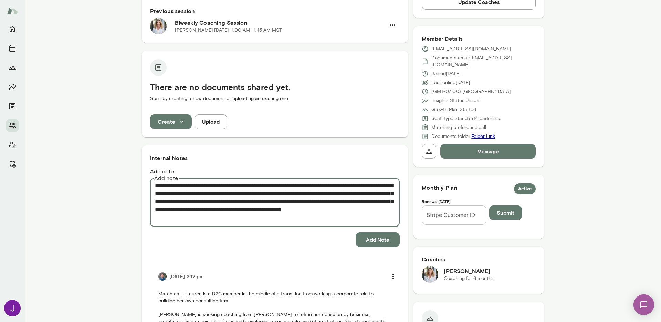 Image resolution: width=661 pixels, height=322 pixels. Describe the element at coordinates (275, 98) in the screenshot. I see `p: Start by creating a new document or uploading an existing one.` at that location.